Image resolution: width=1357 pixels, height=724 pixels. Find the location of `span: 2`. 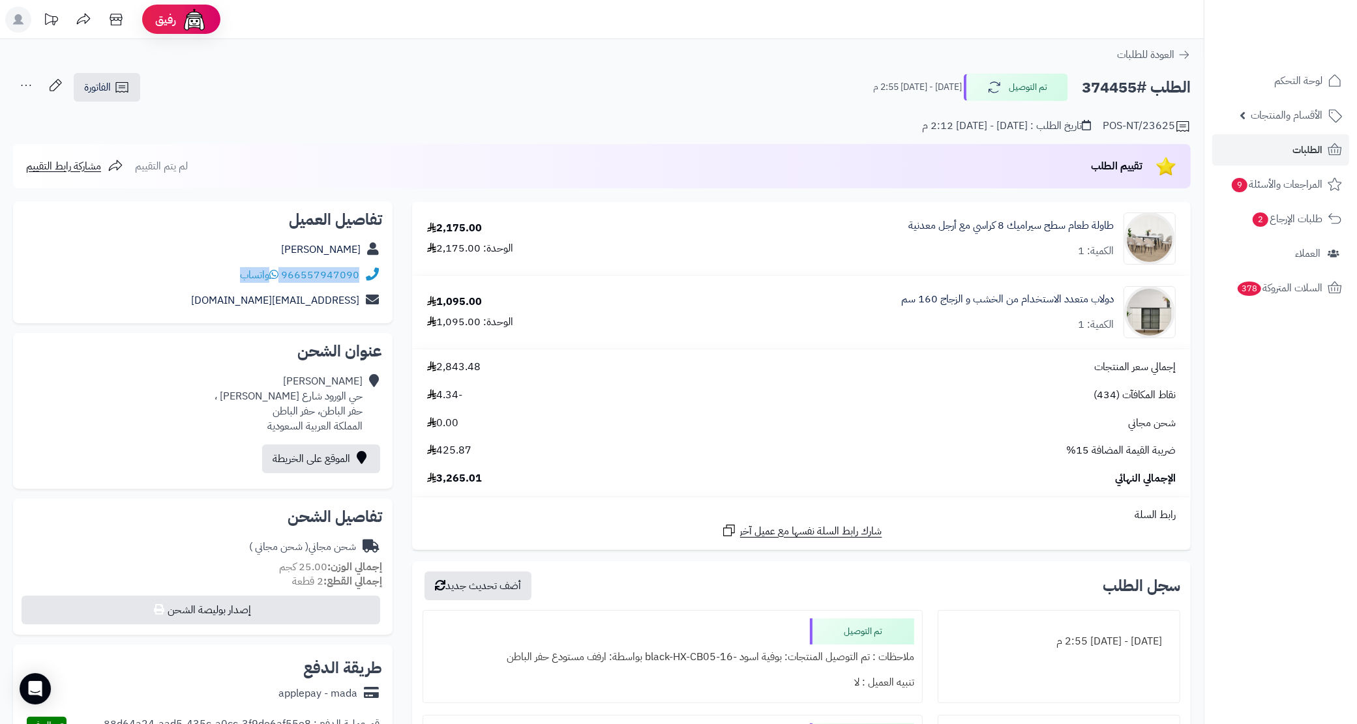

span: 2 is located at coordinates (1260, 220).